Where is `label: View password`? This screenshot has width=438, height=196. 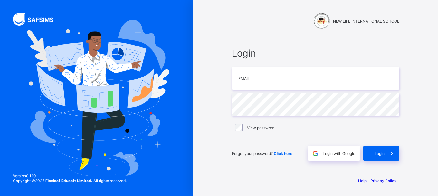
label: View password is located at coordinates (261, 127).